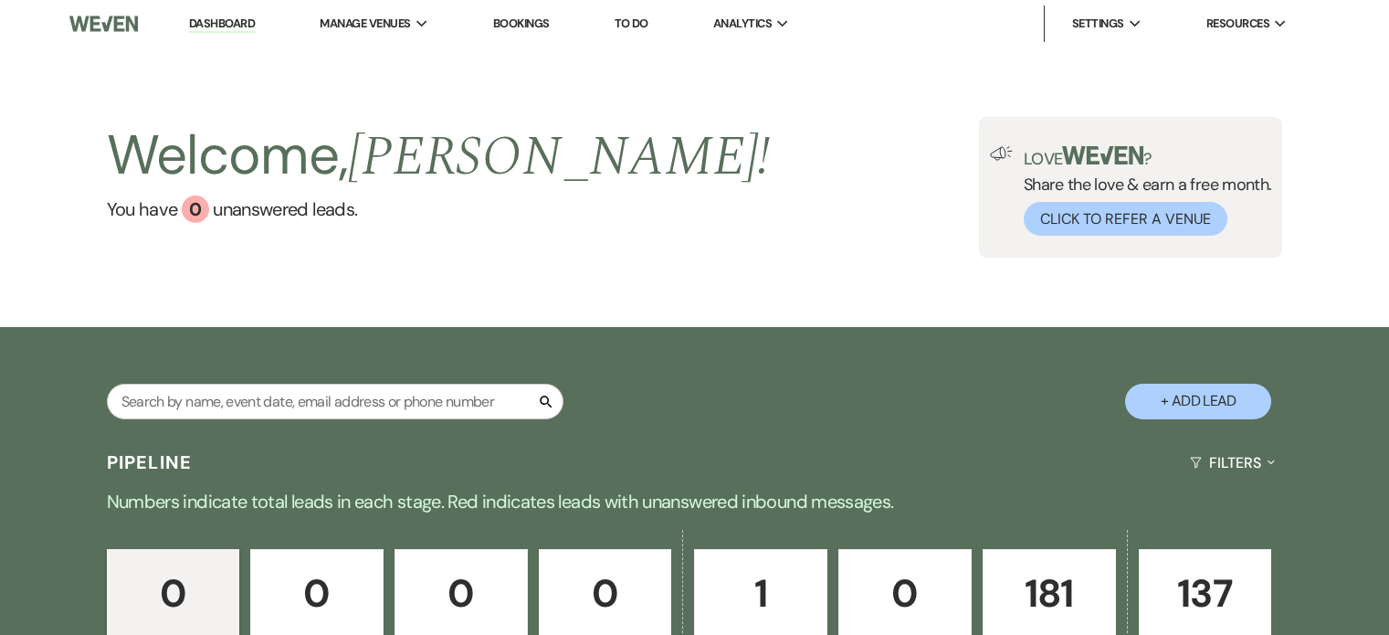 This screenshot has height=635, width=1389. What do you see at coordinates (438, 209) in the screenshot?
I see `a: You have 0 unanswered leads.` at bounding box center [438, 209].